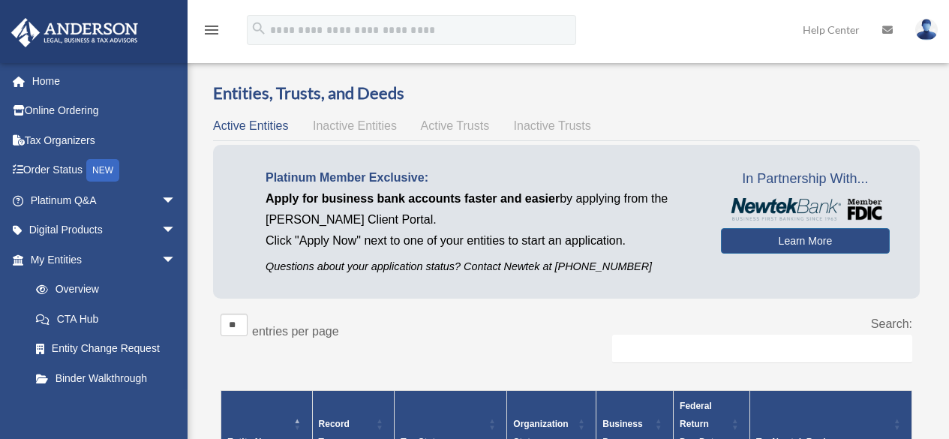  What do you see at coordinates (296, 331) in the screenshot?
I see `label: entries per page` at bounding box center [296, 331].